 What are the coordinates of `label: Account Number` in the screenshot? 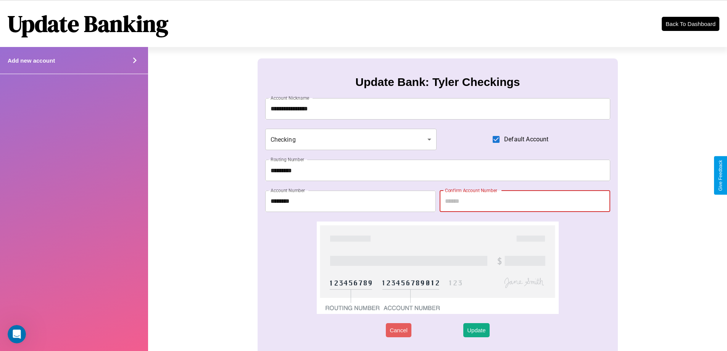 It's located at (288, 190).